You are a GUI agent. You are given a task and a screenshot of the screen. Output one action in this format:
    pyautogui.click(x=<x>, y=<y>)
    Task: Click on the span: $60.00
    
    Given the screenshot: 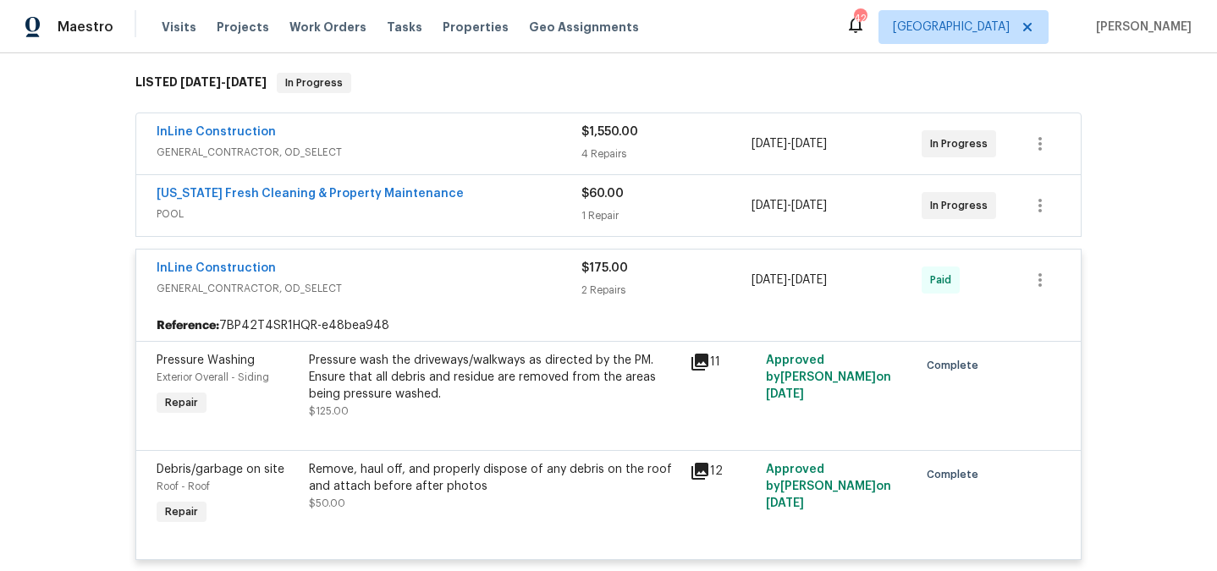 What is the action you would take?
    pyautogui.click(x=602, y=194)
    